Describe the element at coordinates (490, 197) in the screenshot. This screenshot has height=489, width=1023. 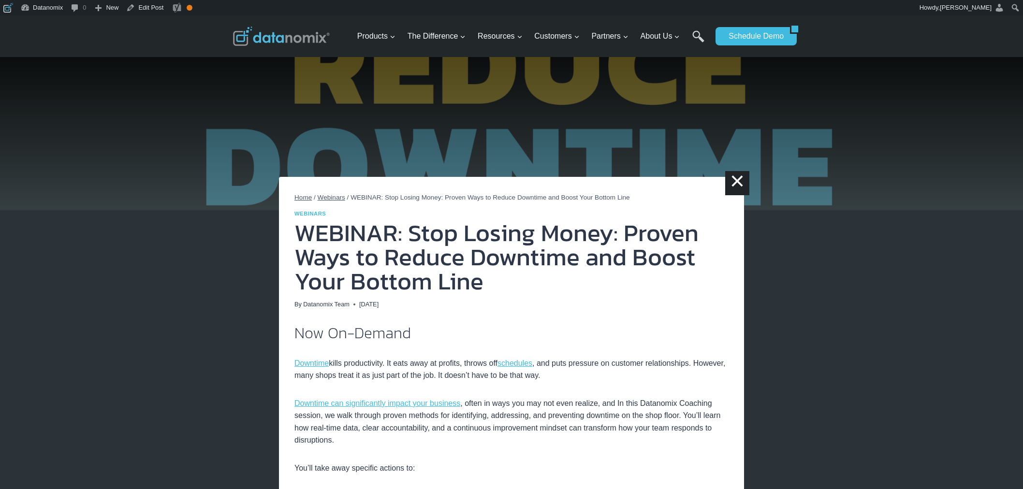
I see `span: WEBINAR: Stop Losing Money: Proven Ways to Reduce Downtime and Boost Your Bottom Line` at that location.